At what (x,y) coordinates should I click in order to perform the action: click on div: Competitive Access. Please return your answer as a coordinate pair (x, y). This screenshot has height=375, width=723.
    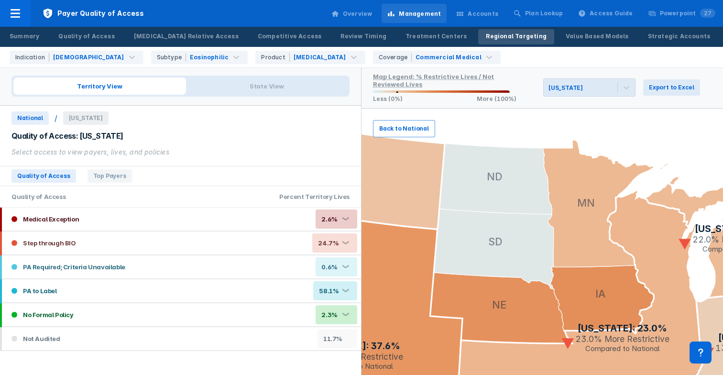
    Looking at the image, I should click on (290, 36).